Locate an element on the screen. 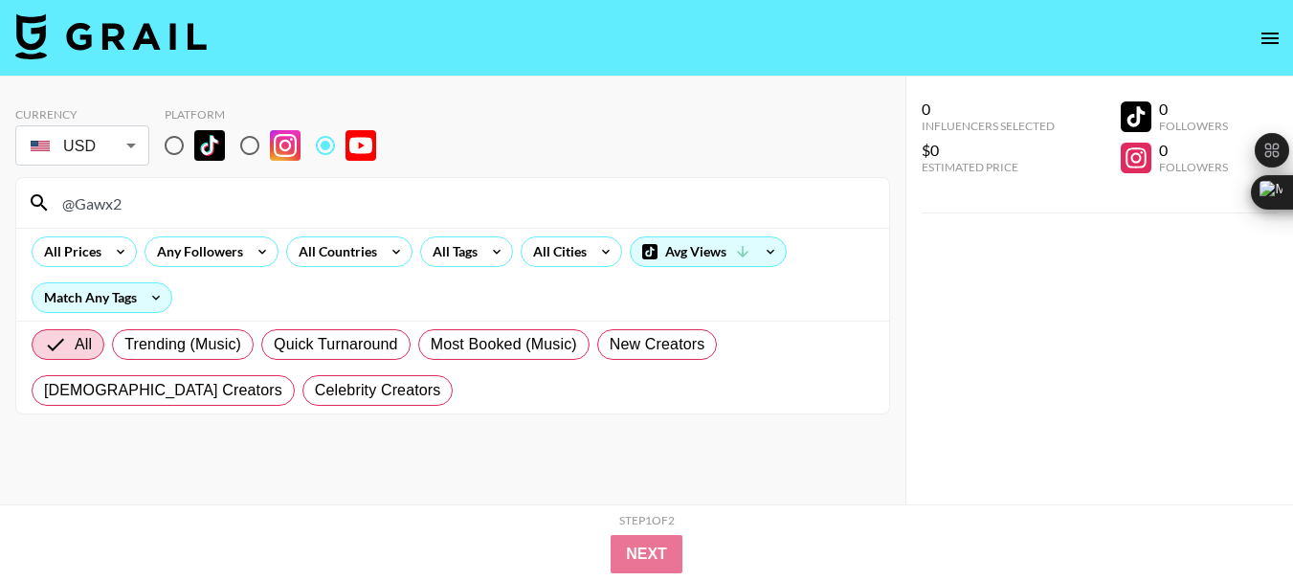 The image size is (1293, 581). div: Match Any Tags is located at coordinates (101, 298).